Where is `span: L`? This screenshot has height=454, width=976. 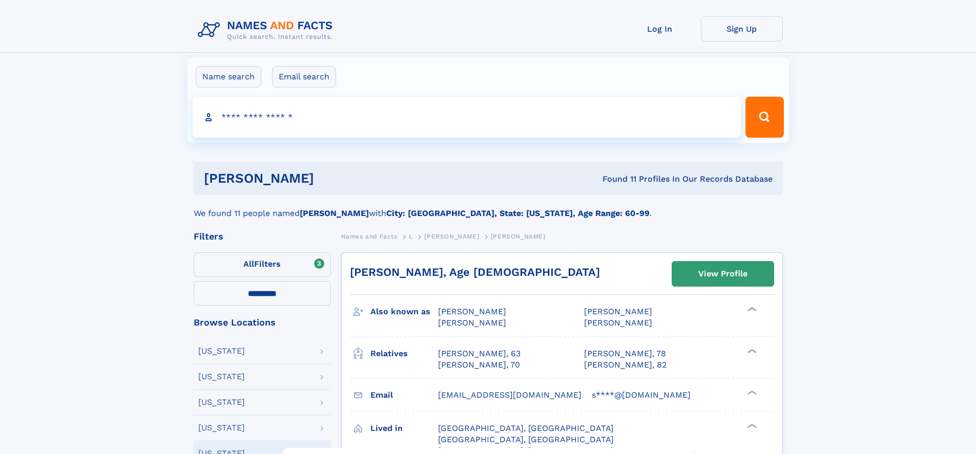 span: L is located at coordinates (411, 237).